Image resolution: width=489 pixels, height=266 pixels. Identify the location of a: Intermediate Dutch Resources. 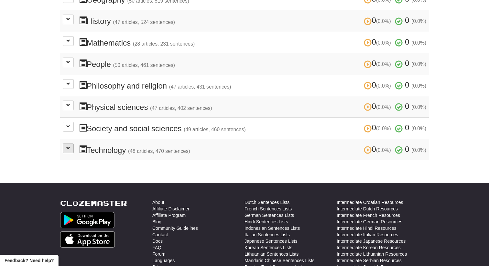
(367, 209).